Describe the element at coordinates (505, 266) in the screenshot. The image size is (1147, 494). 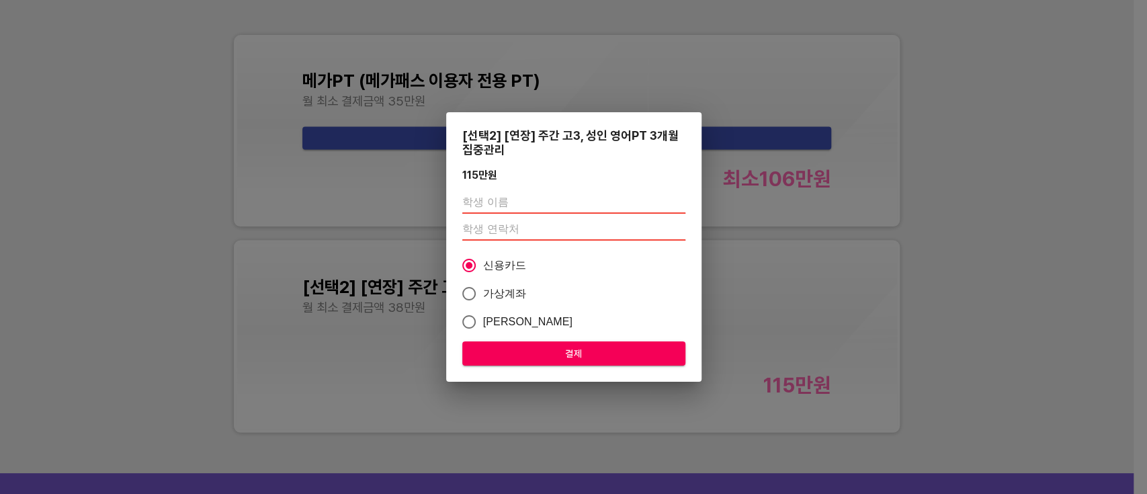
I see `span: 신용카드` at that location.